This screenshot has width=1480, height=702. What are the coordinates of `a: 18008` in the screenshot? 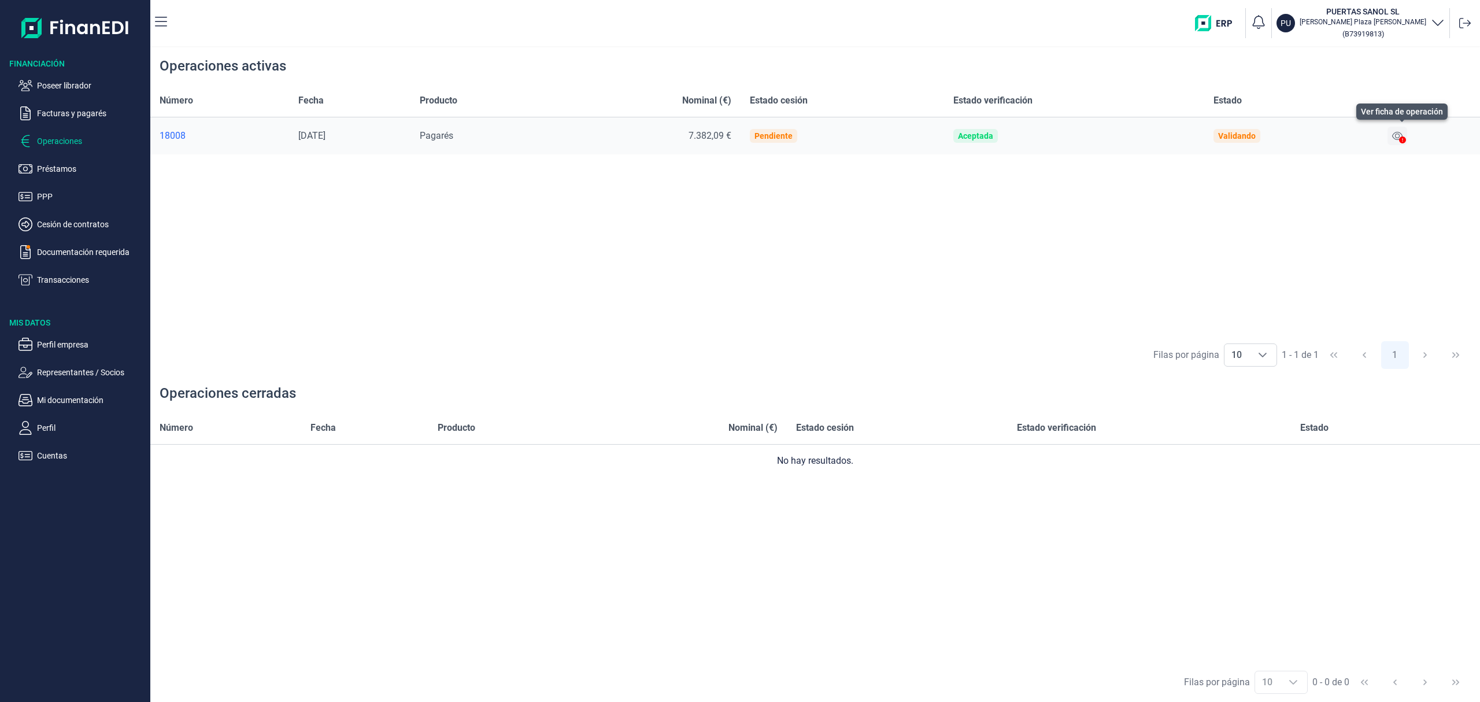 It's located at (220, 136).